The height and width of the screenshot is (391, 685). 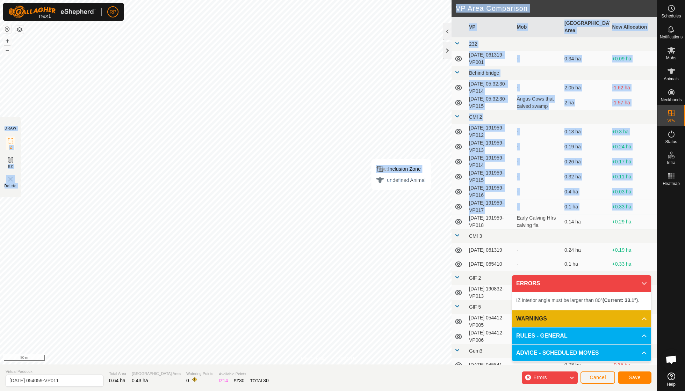 What do you see at coordinates (484, 73) in the screenshot?
I see `span: Behind bridge` at bounding box center [484, 73].